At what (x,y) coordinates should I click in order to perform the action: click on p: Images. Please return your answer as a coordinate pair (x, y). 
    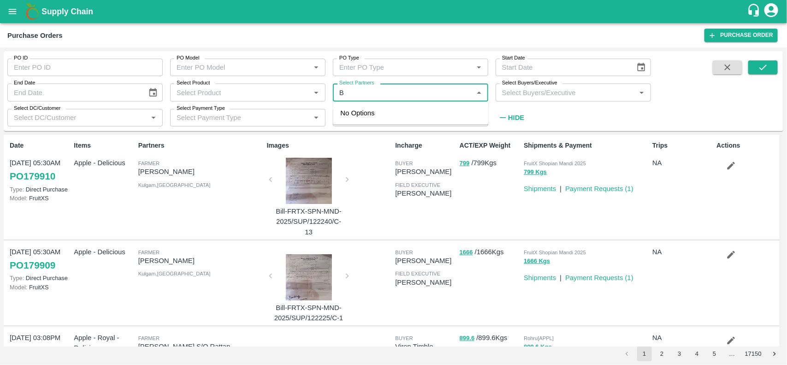
    Looking at the image, I should click on (329, 145).